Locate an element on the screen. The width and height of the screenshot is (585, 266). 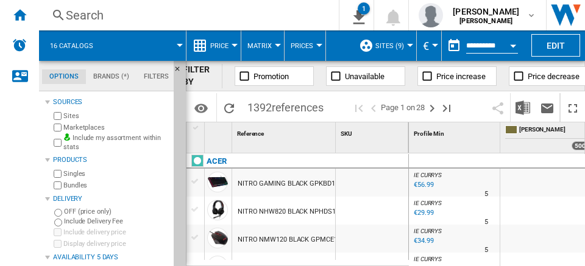
input: Sites is located at coordinates (57, 116).